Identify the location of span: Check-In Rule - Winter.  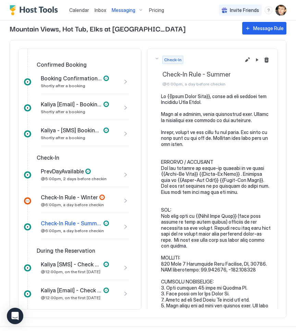
(69, 197).